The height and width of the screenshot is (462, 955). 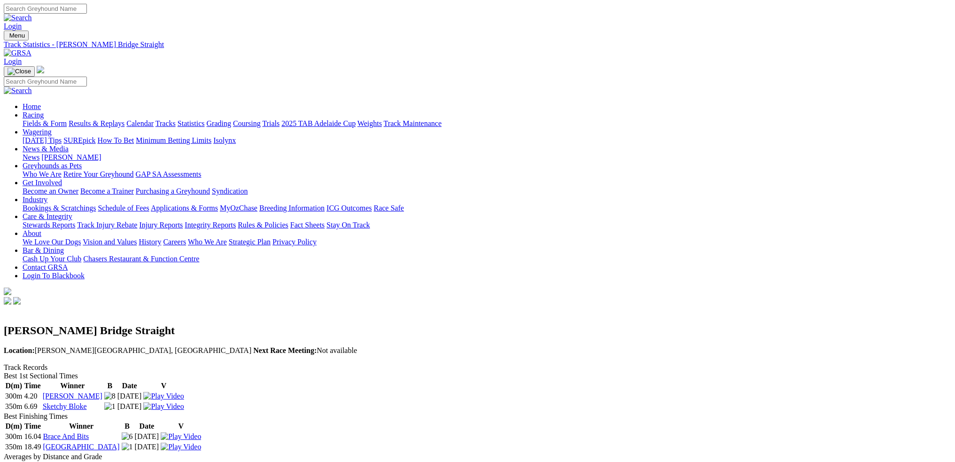 I want to click on img: twitter.svg, so click(x=17, y=301).